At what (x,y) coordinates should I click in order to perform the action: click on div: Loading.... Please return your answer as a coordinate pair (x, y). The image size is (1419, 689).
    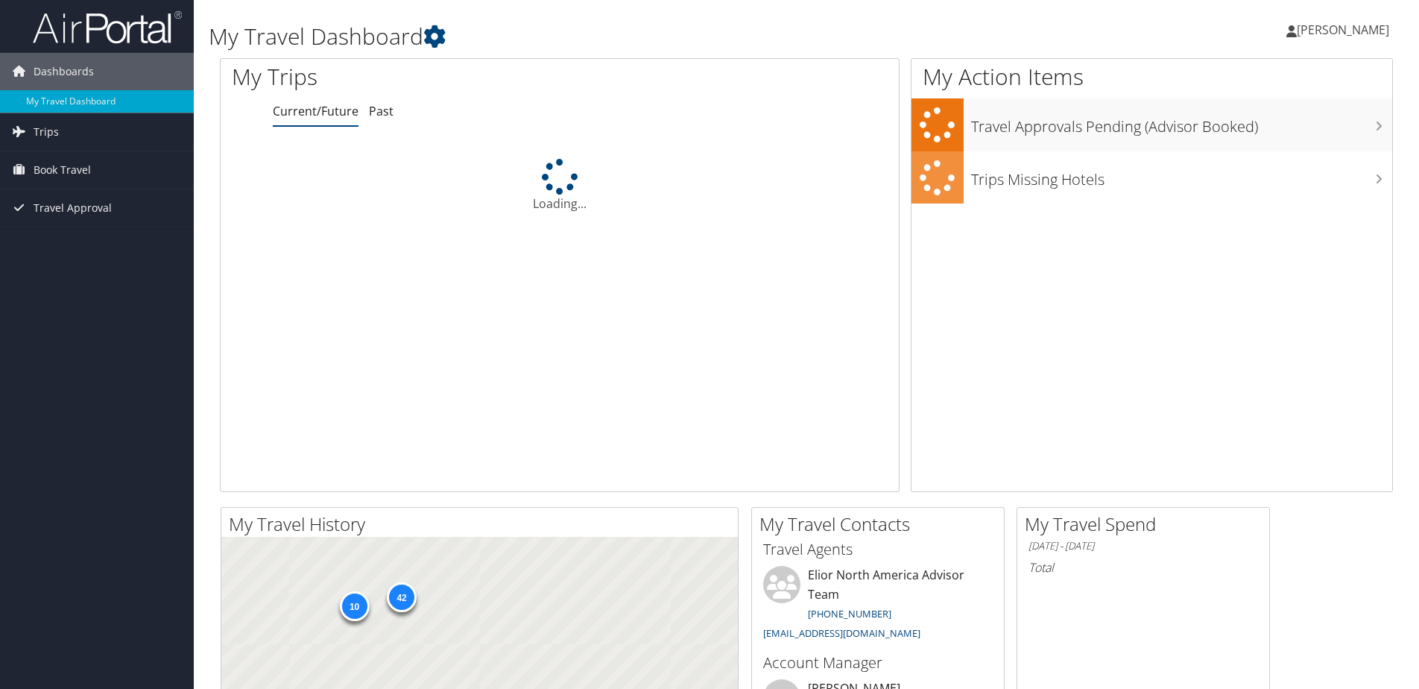
    Looking at the image, I should click on (560, 186).